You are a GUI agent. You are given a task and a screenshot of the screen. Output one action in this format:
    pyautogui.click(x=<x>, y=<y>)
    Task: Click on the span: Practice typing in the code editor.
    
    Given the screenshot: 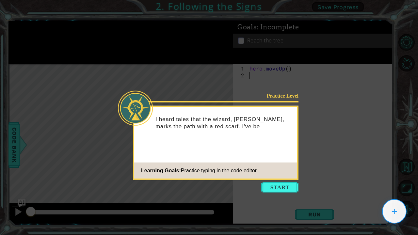 What is the action you would take?
    pyautogui.click(x=220, y=170)
    